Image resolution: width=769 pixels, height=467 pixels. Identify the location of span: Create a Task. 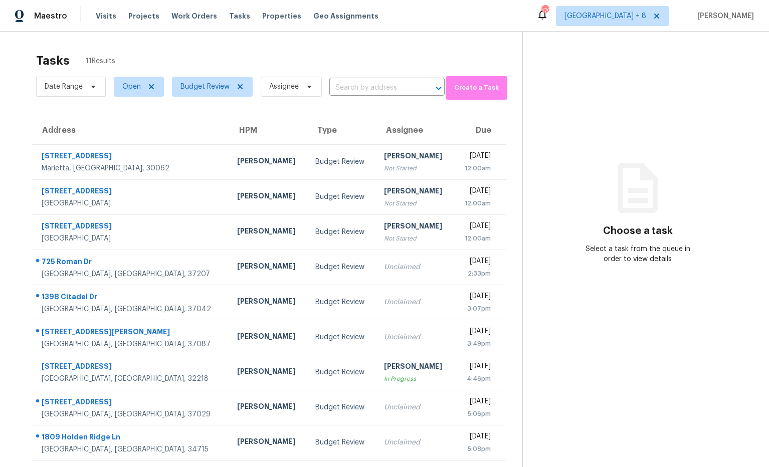
(476, 88).